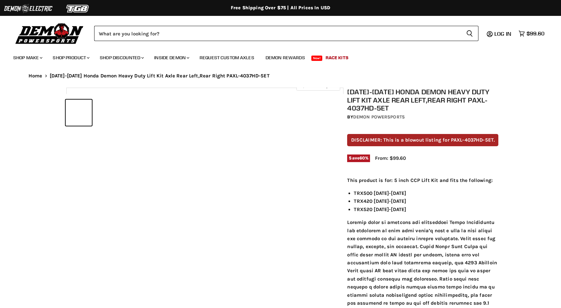 This screenshot has width=561, height=308. Describe the element at coordinates (277, 33) in the screenshot. I see `input: Search` at that location.